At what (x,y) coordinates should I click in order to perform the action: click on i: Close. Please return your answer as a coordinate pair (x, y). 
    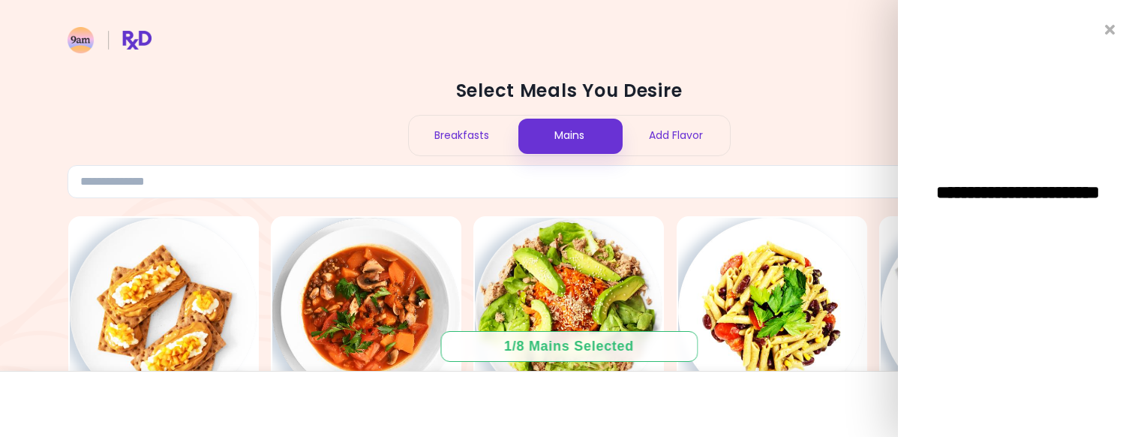
    Looking at the image, I should click on (1110, 29).